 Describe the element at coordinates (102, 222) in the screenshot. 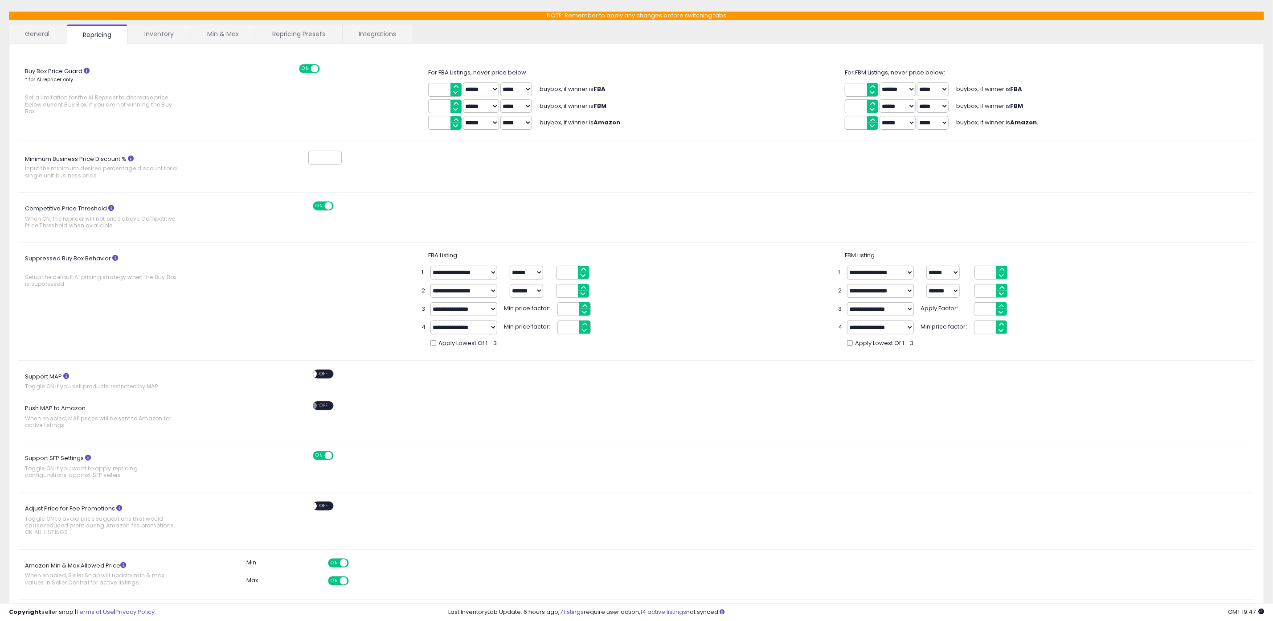

I see `span: When ON, the repricer will not price above Competitive Price Threshold when available` at that location.